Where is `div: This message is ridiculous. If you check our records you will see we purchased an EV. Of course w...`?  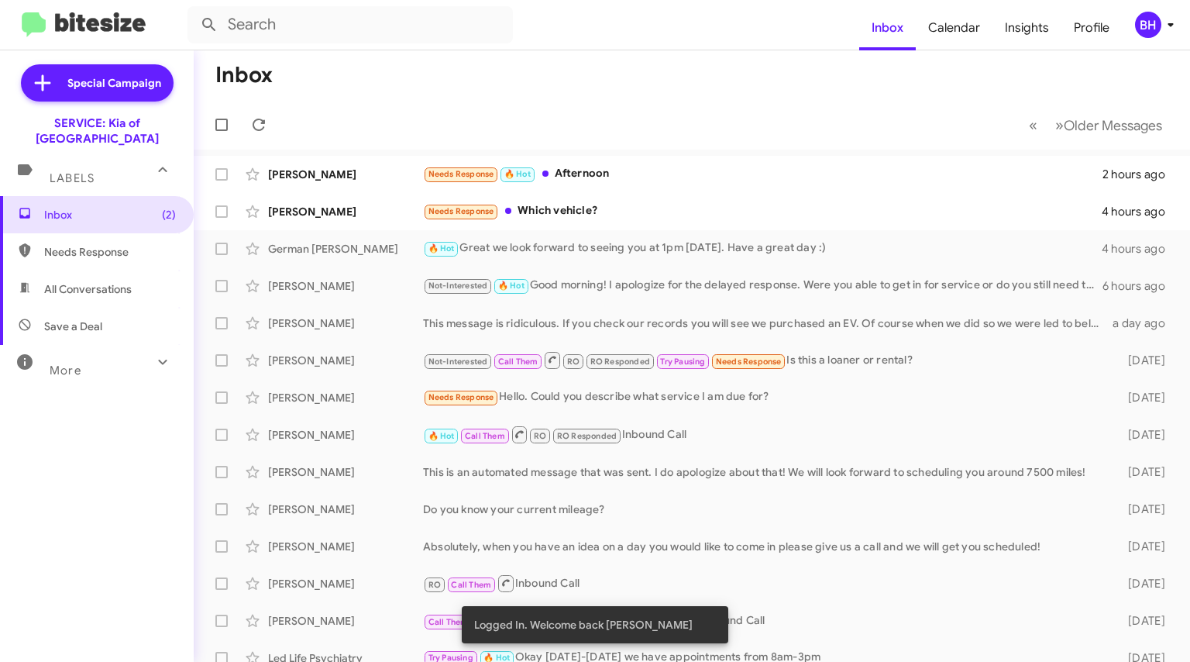
div: This message is ridiculous. If you check our records you will see we purchased an EV. Of course w... is located at coordinates (765, 323).